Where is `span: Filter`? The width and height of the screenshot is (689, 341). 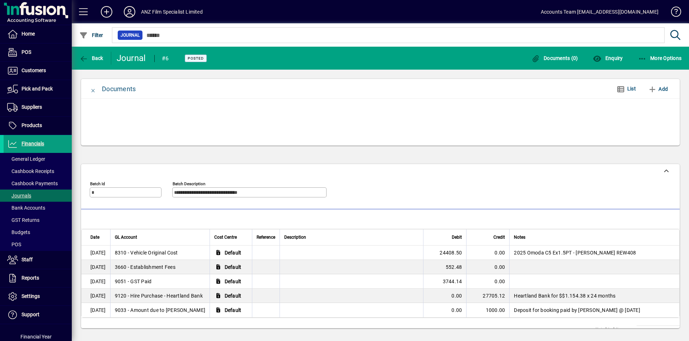
span: Filter is located at coordinates (91, 35).